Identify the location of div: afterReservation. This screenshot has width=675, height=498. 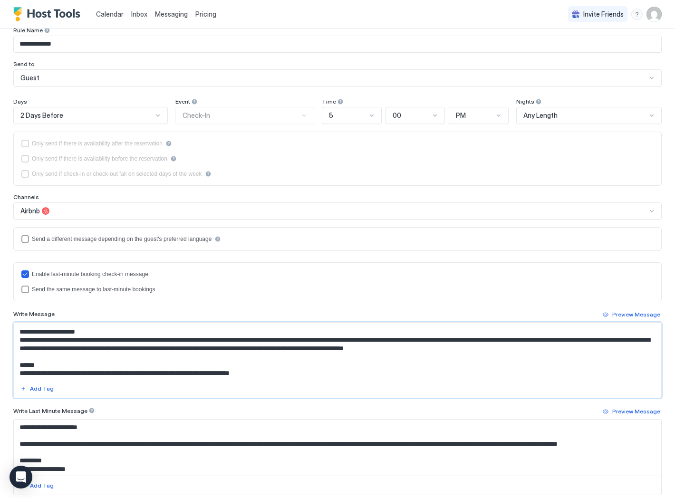
(338, 144).